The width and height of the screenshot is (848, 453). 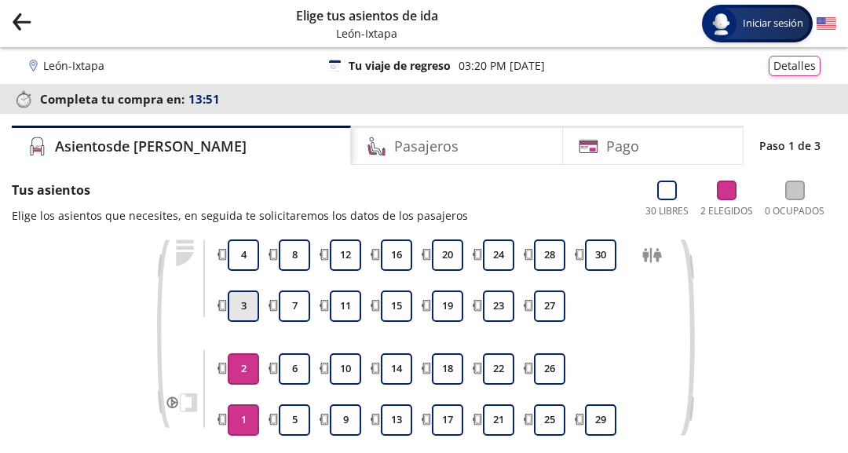 What do you see at coordinates (397, 420) in the screenshot?
I see `button: 13` at bounding box center [397, 420].